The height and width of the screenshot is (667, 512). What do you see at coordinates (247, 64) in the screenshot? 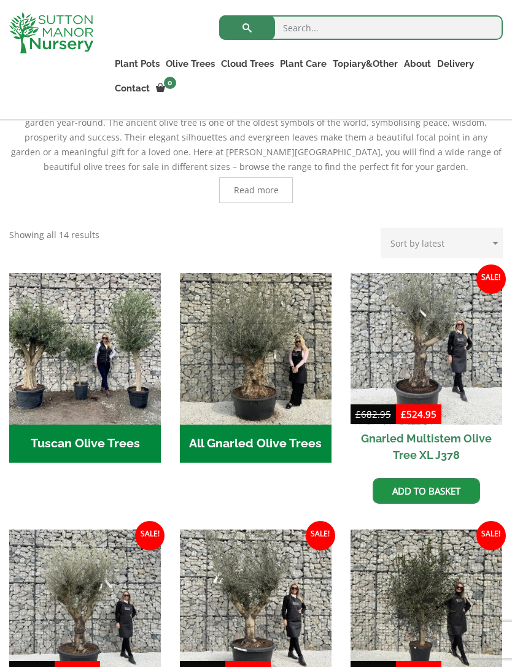
I see `a: Cloud Trees` at bounding box center [247, 64].